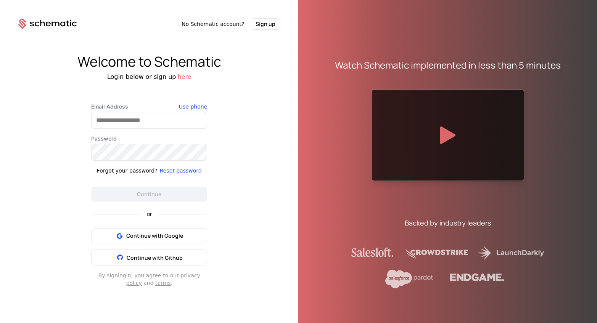 Image resolution: width=597 pixels, height=323 pixels. I want to click on button: Sign up, so click(265, 24).